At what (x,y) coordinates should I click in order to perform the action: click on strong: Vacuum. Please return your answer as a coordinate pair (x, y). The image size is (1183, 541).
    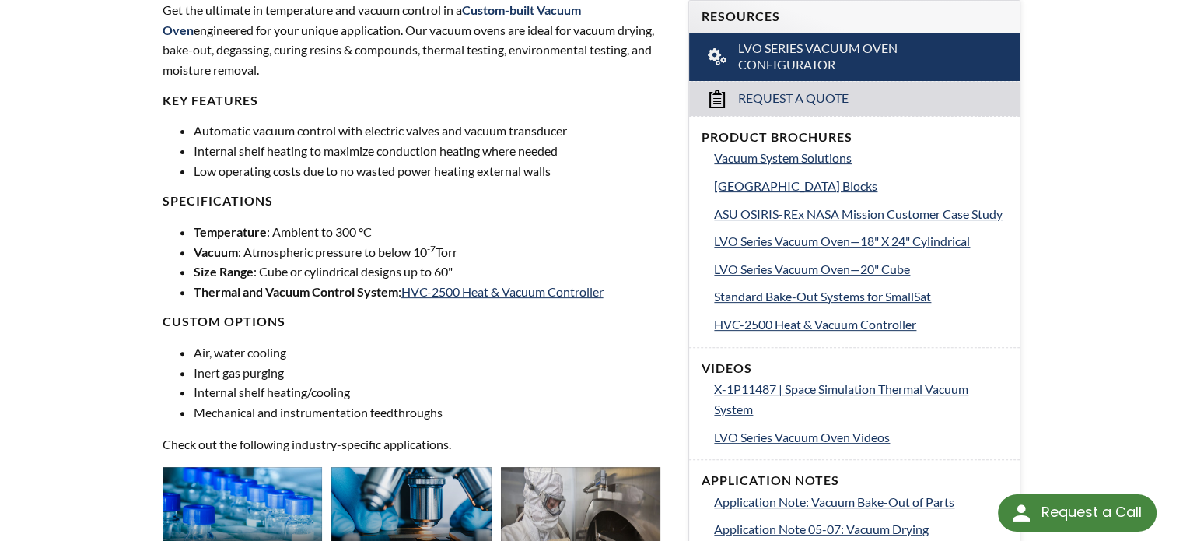
    Looking at the image, I should click on (215, 251).